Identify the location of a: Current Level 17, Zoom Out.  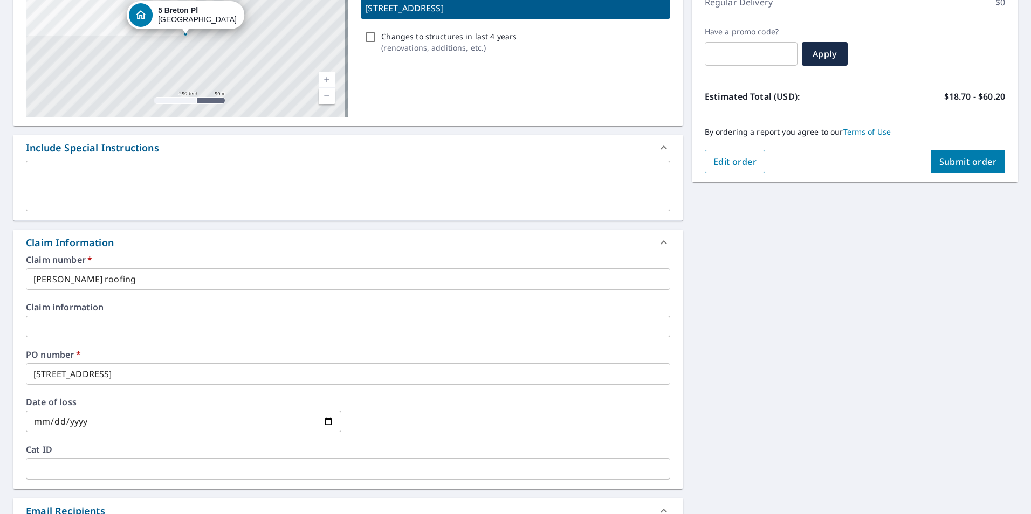
(327, 96).